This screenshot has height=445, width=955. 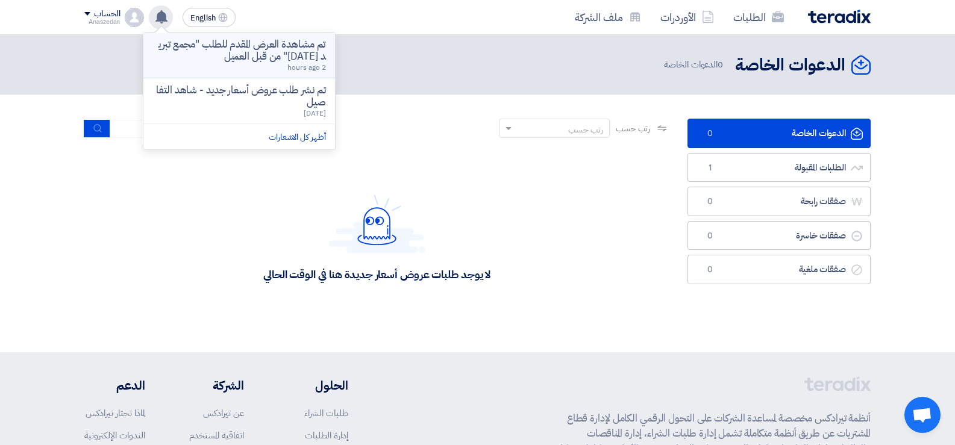 What do you see at coordinates (779, 236) in the screenshot?
I see `a: صفقات خاسرة0` at bounding box center [779, 236].